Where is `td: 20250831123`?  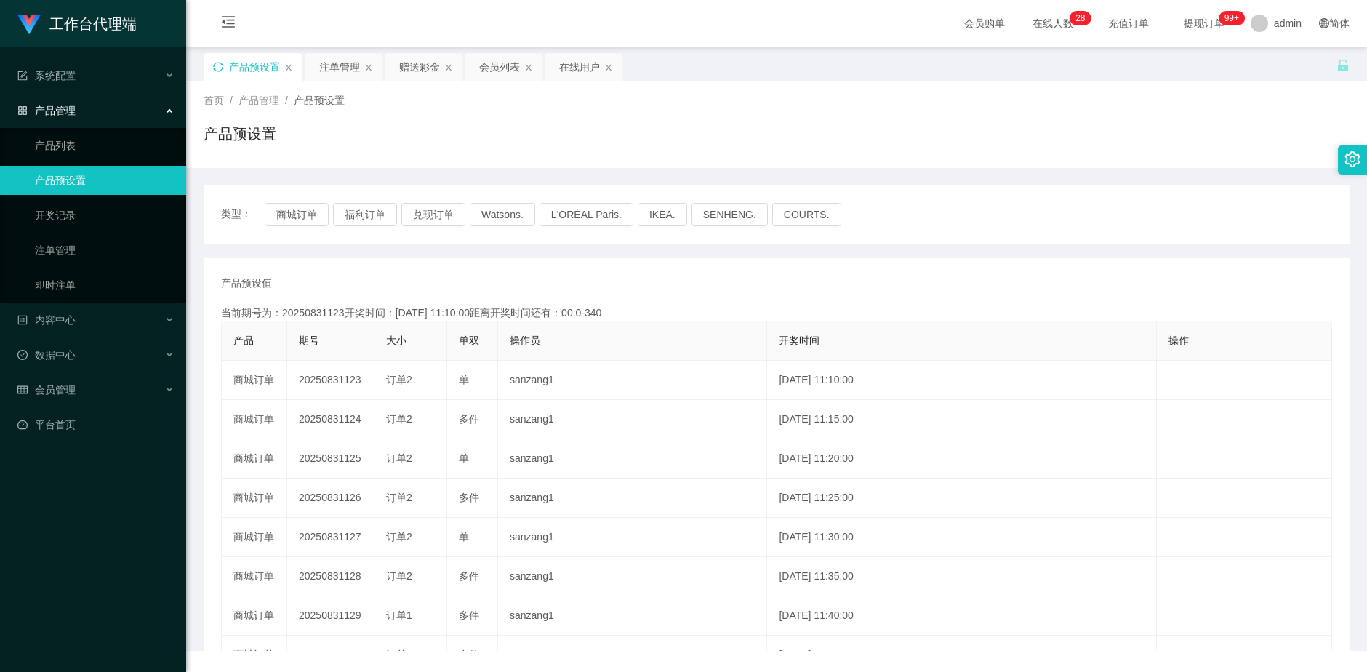 td: 20250831123 is located at coordinates (331, 380).